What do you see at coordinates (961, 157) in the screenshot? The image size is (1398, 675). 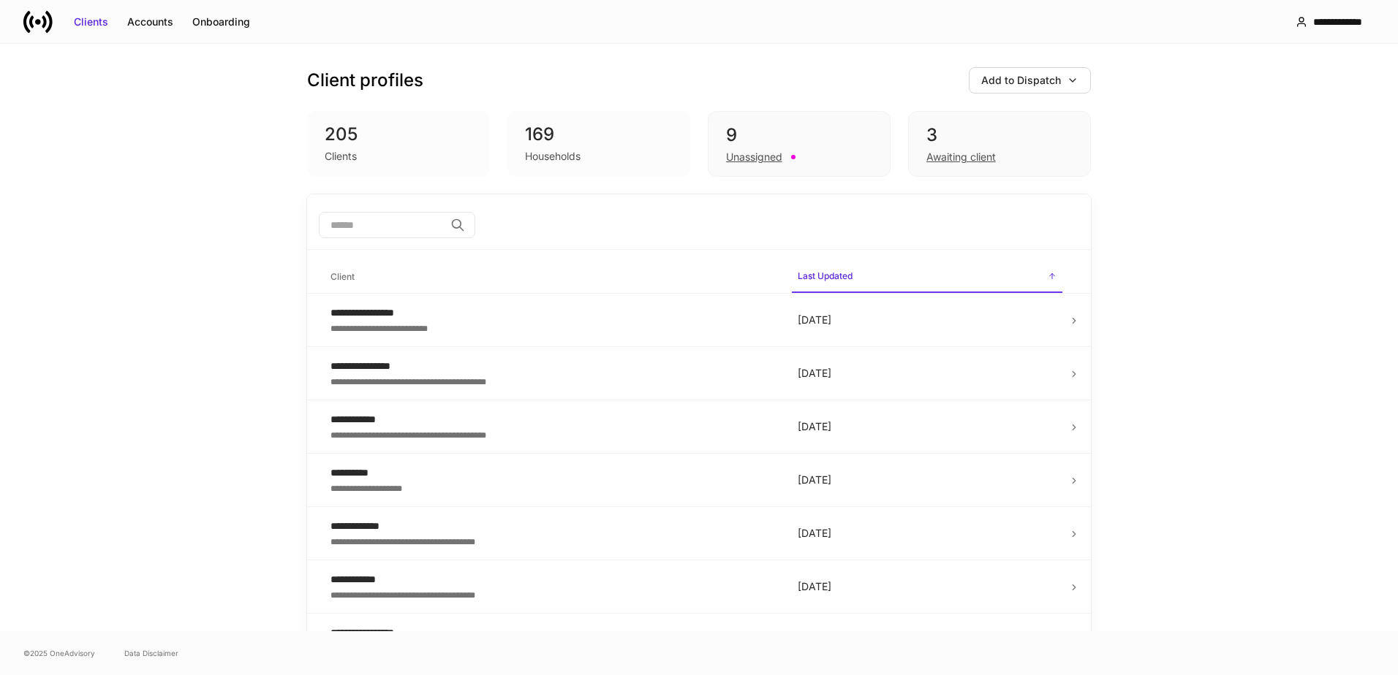 I see `div: Awaiting client` at bounding box center [961, 157].